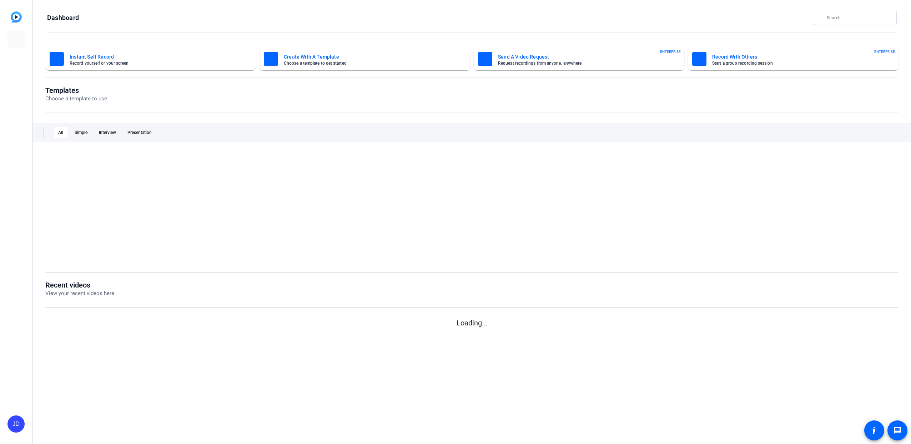 Image resolution: width=911 pixels, height=444 pixels. What do you see at coordinates (80, 285) in the screenshot?
I see `h1: Recent videos` at bounding box center [80, 285].